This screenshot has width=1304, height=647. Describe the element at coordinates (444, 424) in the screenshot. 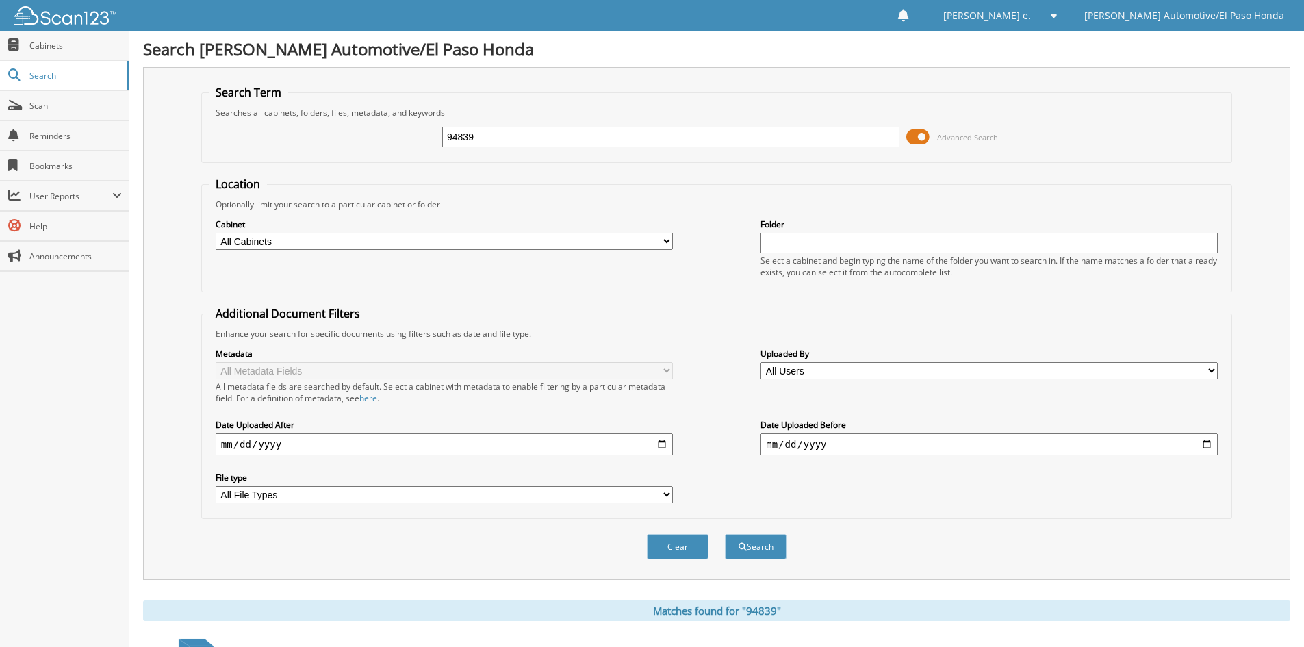

I see `label: Date Uploaded After` at that location.